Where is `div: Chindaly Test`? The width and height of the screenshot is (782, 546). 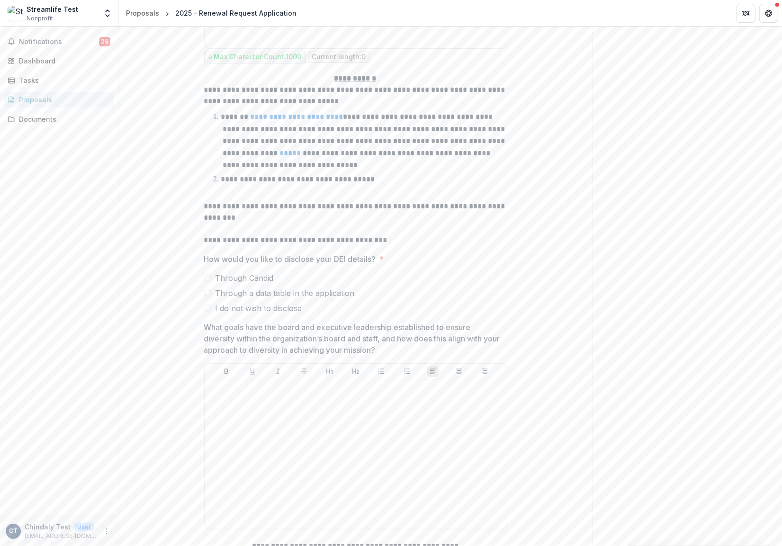
div: Chindaly Test is located at coordinates (13, 531).